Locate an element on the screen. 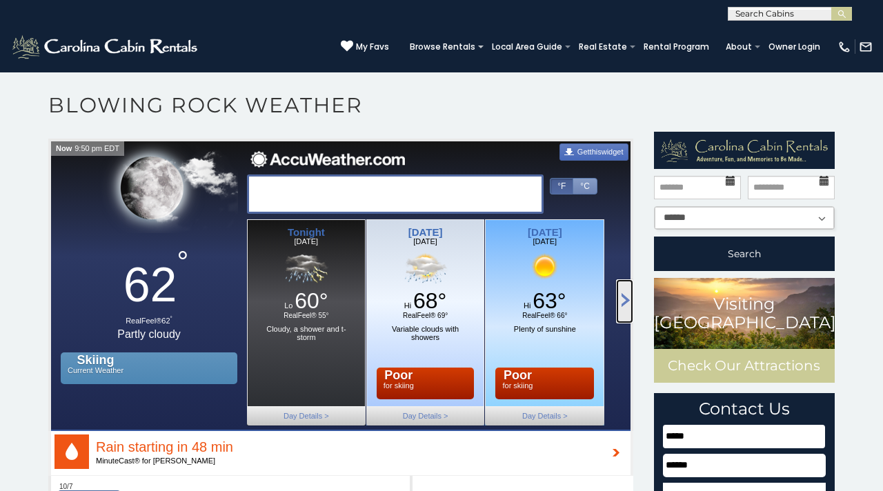 Image resolution: width=883 pixels, height=491 pixels. p: Cloudy, a shower and t-storm is located at coordinates (306, 333).